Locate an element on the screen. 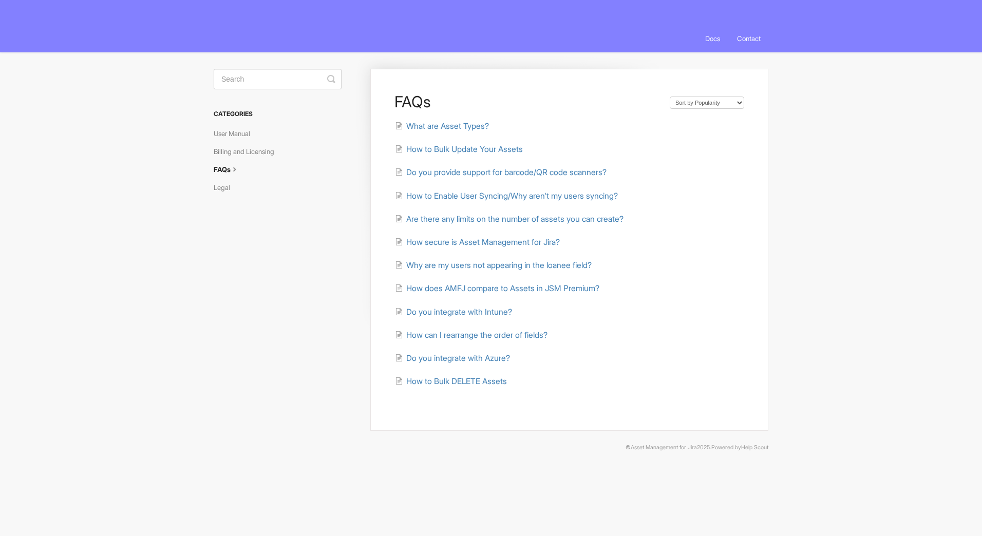 The width and height of the screenshot is (982, 536). h1: FAQs is located at coordinates (527, 102).